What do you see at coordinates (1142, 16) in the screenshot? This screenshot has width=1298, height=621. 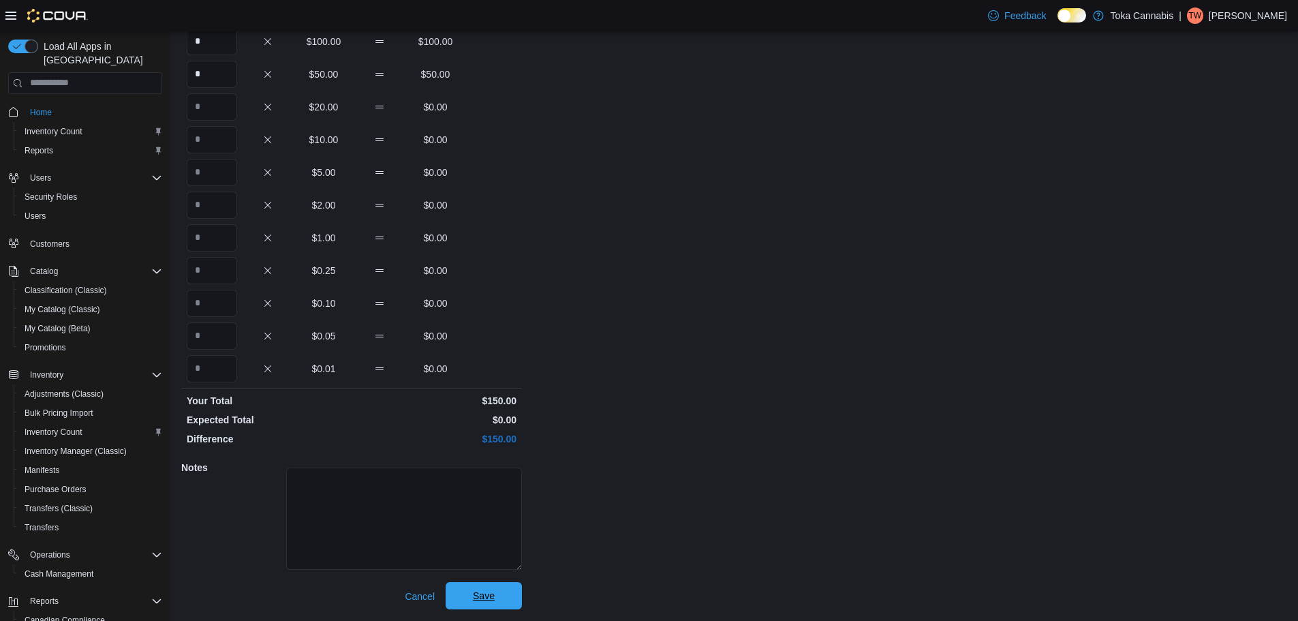 I see `p: Toka Cannabis` at bounding box center [1142, 16].